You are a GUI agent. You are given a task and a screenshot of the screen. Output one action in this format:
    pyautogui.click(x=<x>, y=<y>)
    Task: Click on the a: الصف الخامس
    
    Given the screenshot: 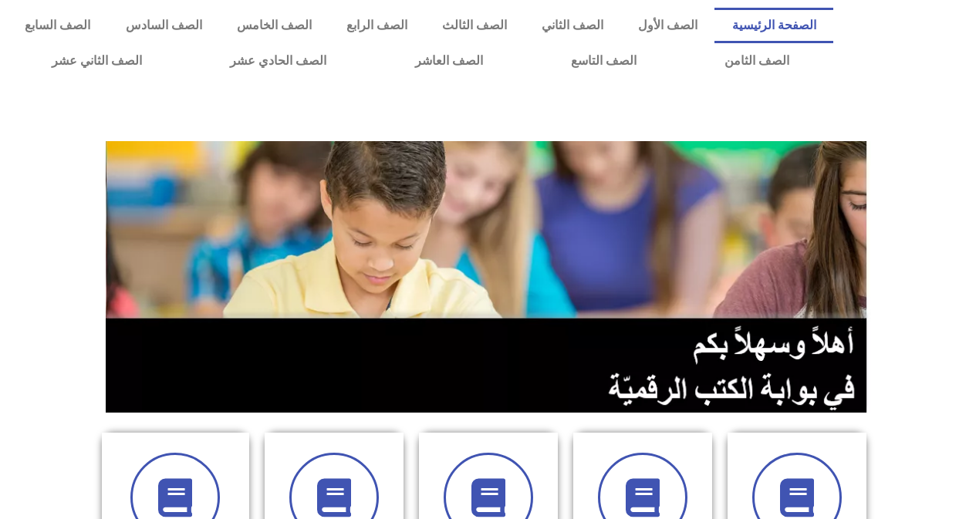 What is the action you would take?
    pyautogui.click(x=274, y=25)
    